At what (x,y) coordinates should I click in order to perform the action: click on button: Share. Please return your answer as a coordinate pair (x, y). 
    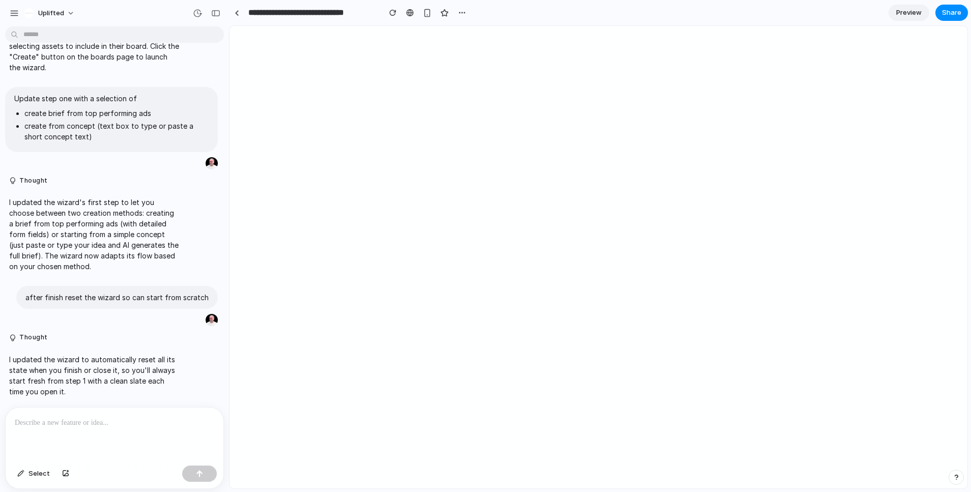
    Looking at the image, I should click on (952, 13).